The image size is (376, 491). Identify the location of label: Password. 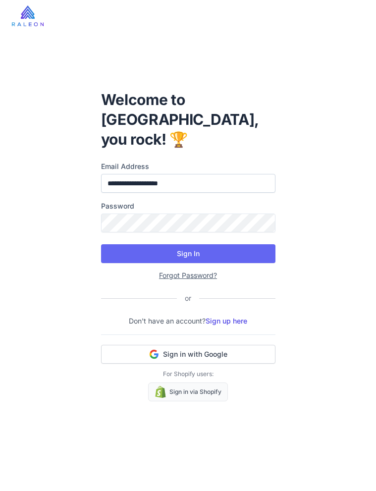
(188, 206).